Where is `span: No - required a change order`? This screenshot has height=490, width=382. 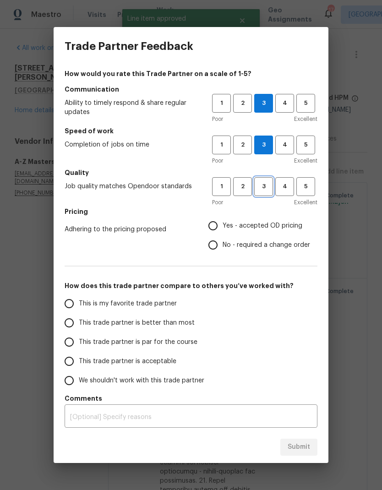 span: No - required a change order is located at coordinates (266, 245).